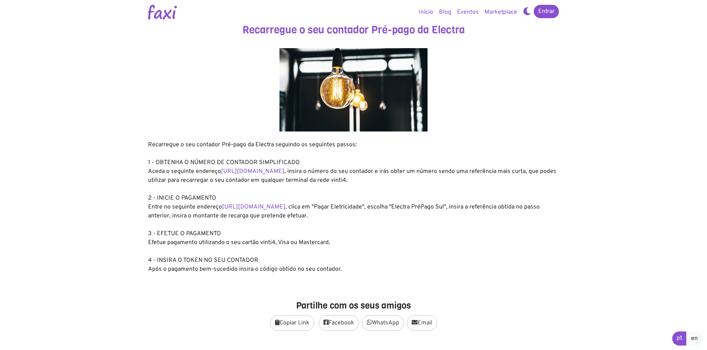  I want to click on a: Início, so click(426, 12).